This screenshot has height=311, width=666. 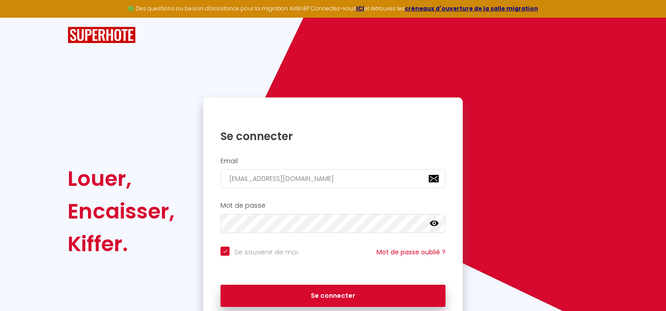 What do you see at coordinates (333, 205) in the screenshot?
I see `h2: Mot de passe` at bounding box center [333, 205].